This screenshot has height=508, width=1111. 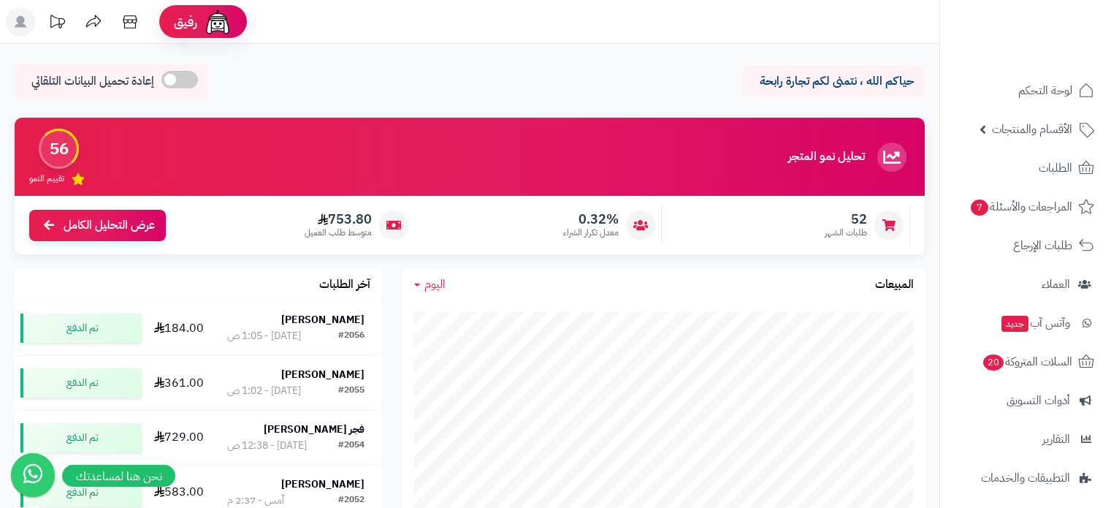 What do you see at coordinates (345, 285) in the screenshot?
I see `h3: آخر الطلبات` at bounding box center [345, 285].